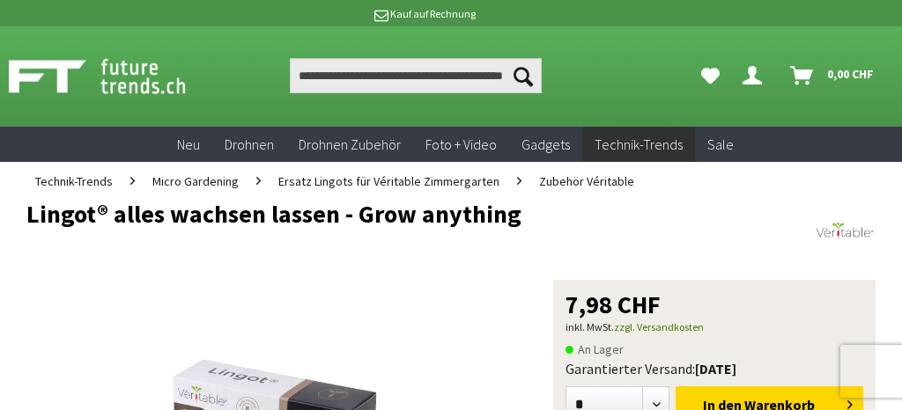  What do you see at coordinates (365, 214) in the screenshot?
I see `h1: Lingot® alles wachsen lassen - Grow anything` at bounding box center [365, 214].